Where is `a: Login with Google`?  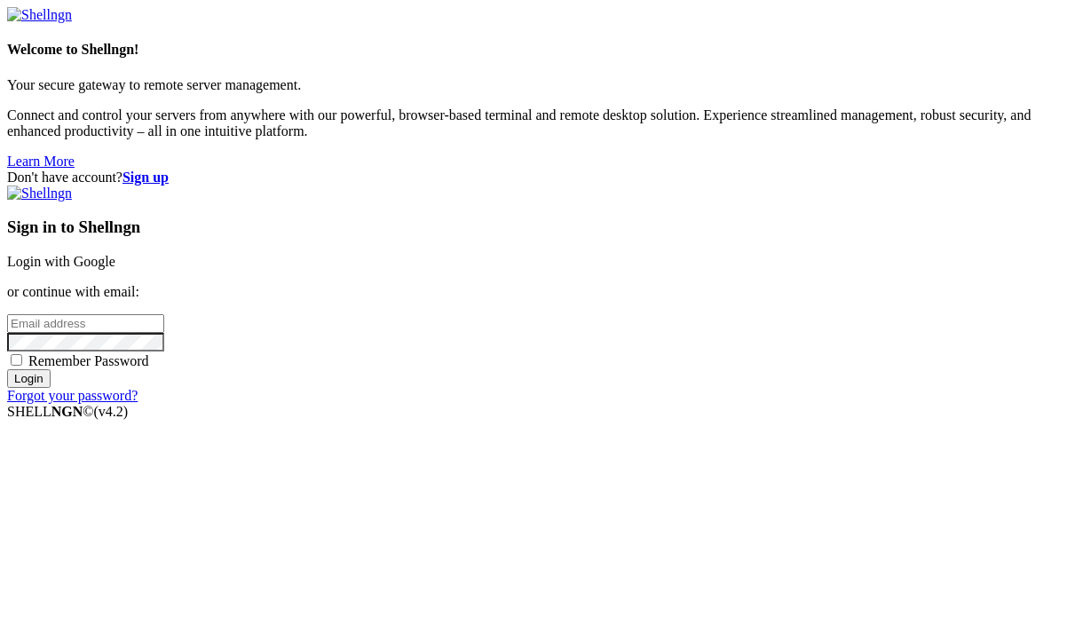 a: Login with Google is located at coordinates (61, 261).